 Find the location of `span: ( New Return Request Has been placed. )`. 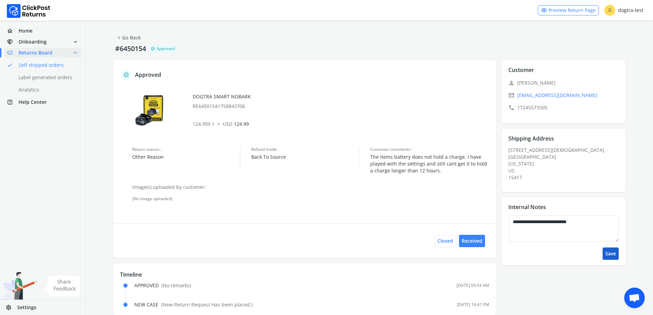

span: ( New Return Request Has been placed. ) is located at coordinates (207, 304).